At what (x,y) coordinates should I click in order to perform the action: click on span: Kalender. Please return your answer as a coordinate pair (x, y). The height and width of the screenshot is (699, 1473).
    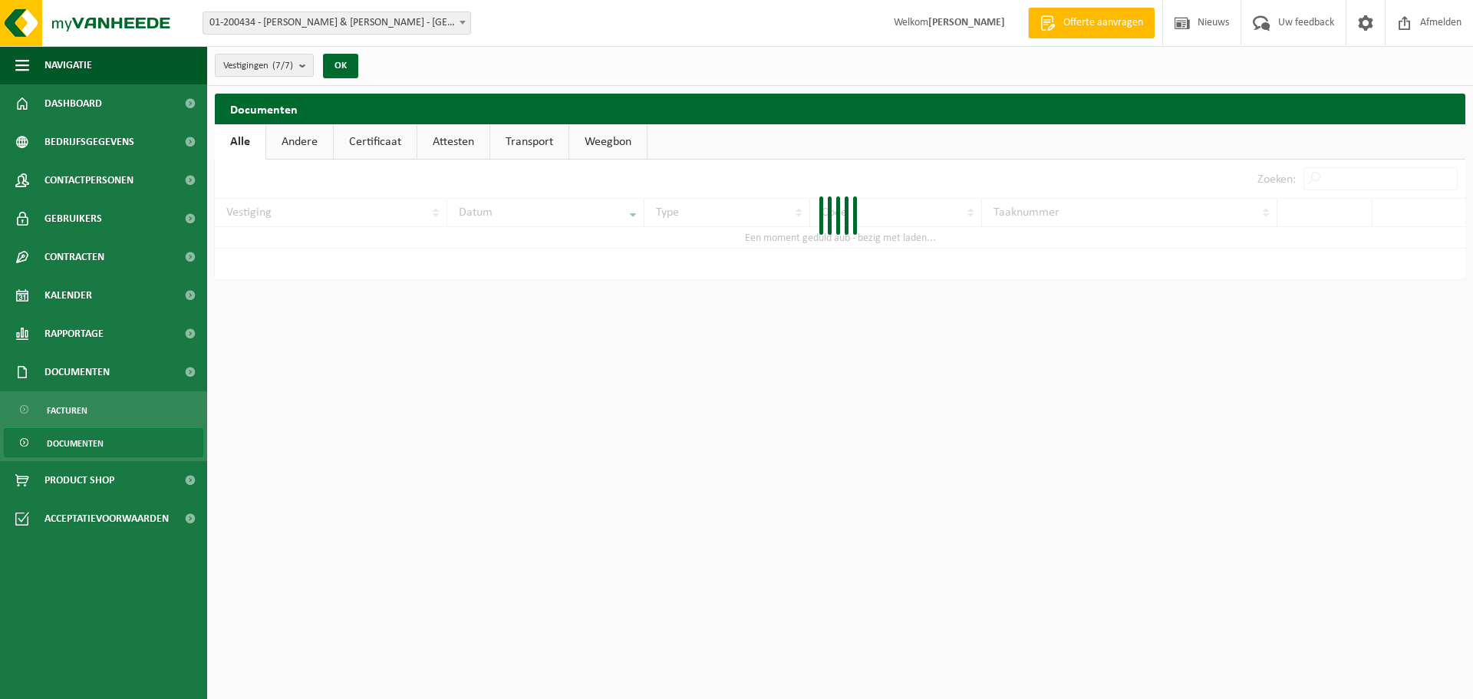
    Looking at the image, I should click on (68, 295).